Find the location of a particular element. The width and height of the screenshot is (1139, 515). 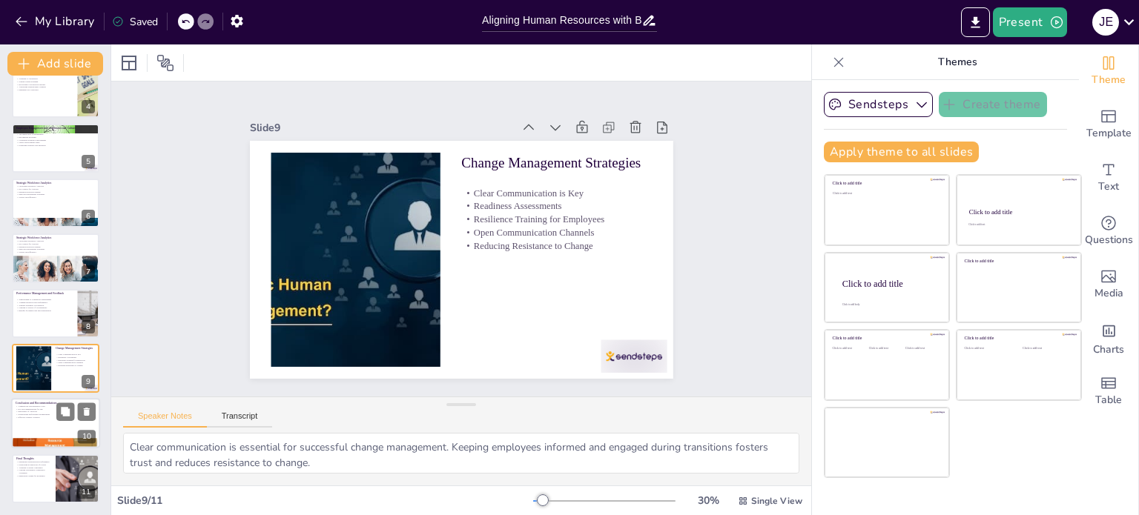

p: Creating Sustainable Competitive Advantage is located at coordinates (33, 471).